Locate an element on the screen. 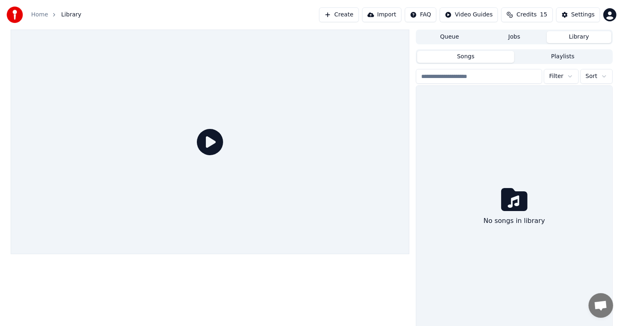  button: Video Guides is located at coordinates (469, 15).